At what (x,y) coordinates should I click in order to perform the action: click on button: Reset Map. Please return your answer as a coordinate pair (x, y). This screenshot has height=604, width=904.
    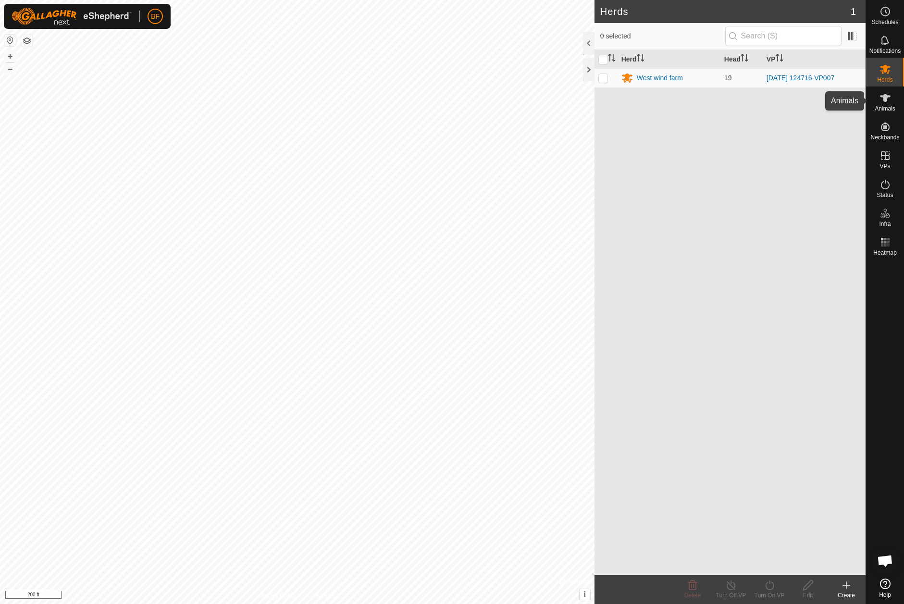
    Looking at the image, I should click on (10, 40).